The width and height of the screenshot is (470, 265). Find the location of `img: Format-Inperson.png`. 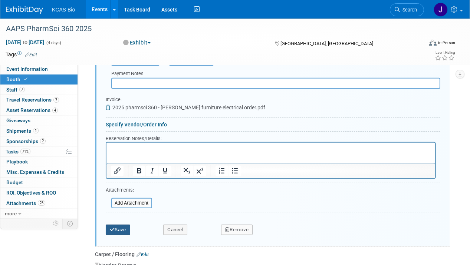

img: Format-Inperson.png is located at coordinates (433, 43).